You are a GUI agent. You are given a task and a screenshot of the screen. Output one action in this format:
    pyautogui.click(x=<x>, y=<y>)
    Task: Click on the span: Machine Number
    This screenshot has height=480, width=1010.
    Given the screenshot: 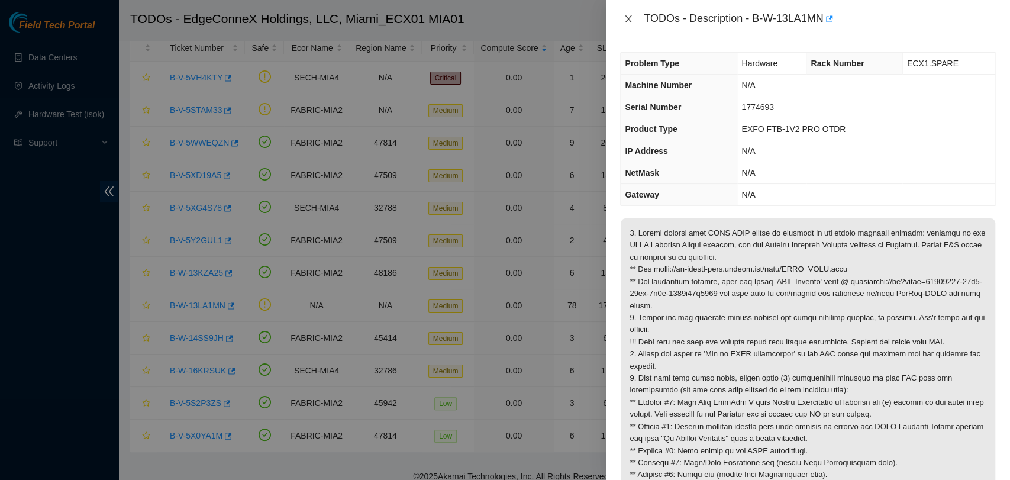 What is the action you would take?
    pyautogui.click(x=658, y=85)
    